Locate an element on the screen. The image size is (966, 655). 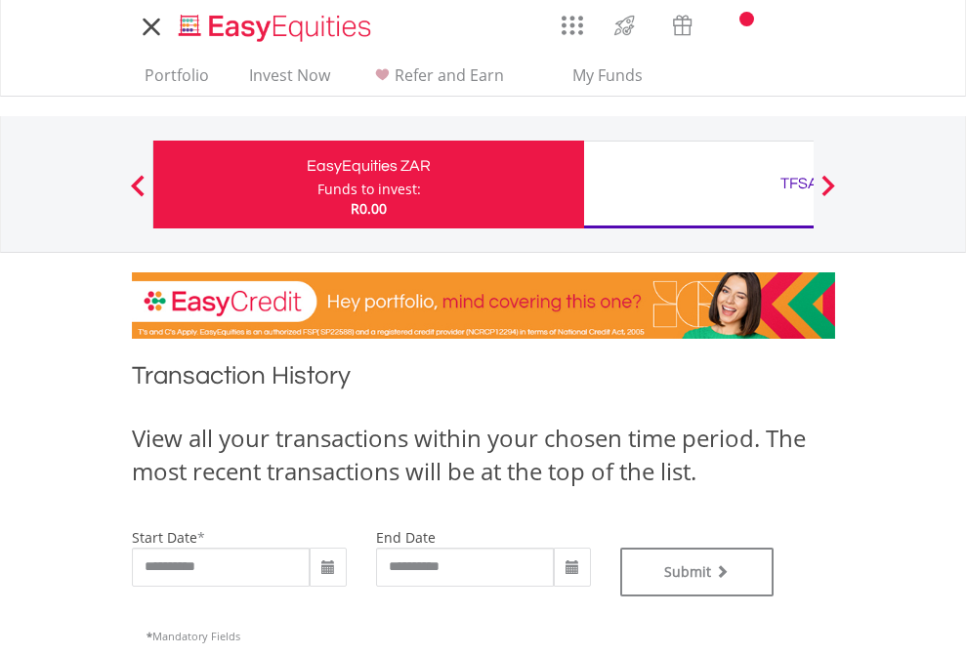
a: Vouchers is located at coordinates (682, 22).